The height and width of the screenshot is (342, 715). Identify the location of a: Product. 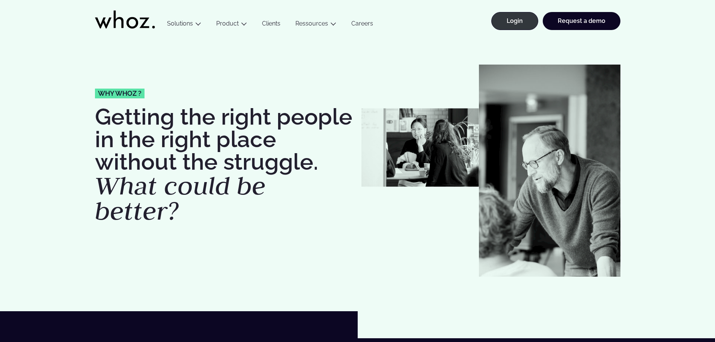
(227, 23).